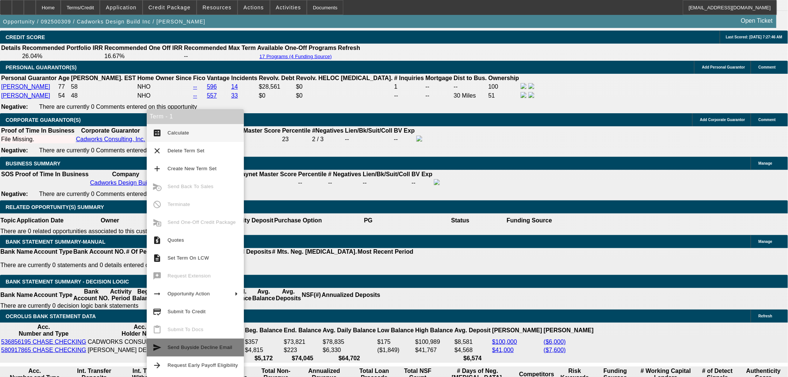 Image resolution: width=788 pixels, height=377 pixels. What do you see at coordinates (203, 365) in the screenshot?
I see `span: Request Early Payoff Eligibility` at bounding box center [203, 365].